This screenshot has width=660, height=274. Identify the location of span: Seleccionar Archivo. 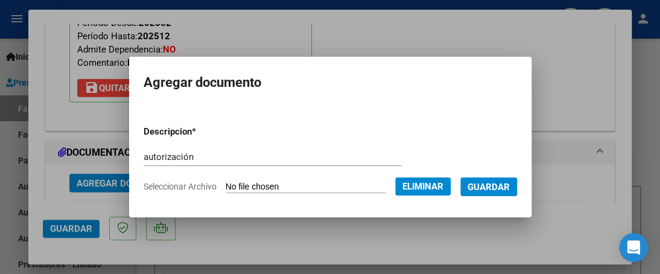
(180, 186).